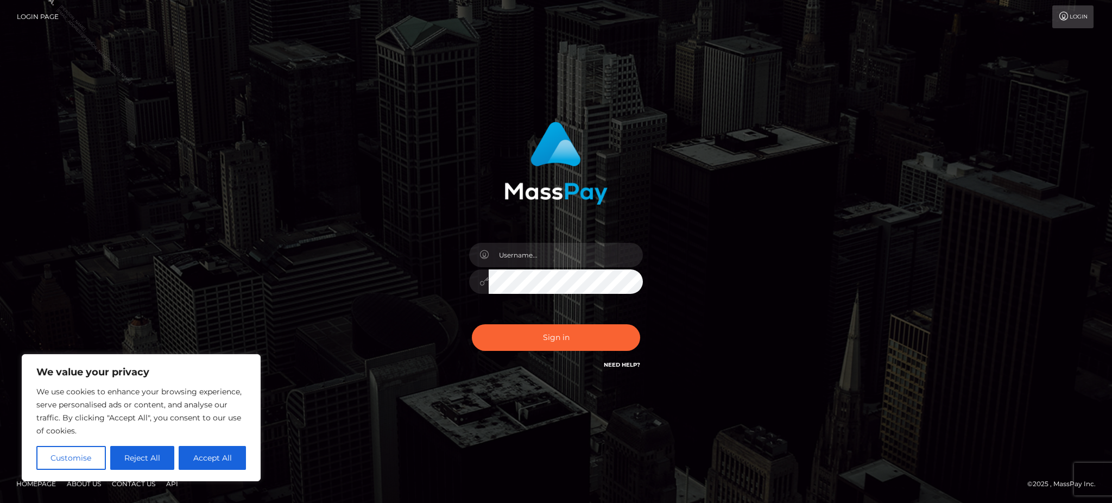  Describe the element at coordinates (141, 418) in the screenshot. I see `div: We value your privacy` at that location.